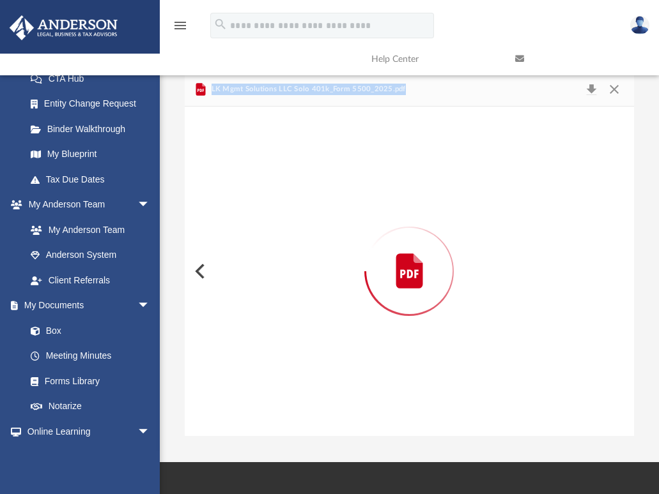 The width and height of the screenshot is (659, 494). What do you see at coordinates (93, 104) in the screenshot?
I see `a: Entity Change Request` at bounding box center [93, 104].